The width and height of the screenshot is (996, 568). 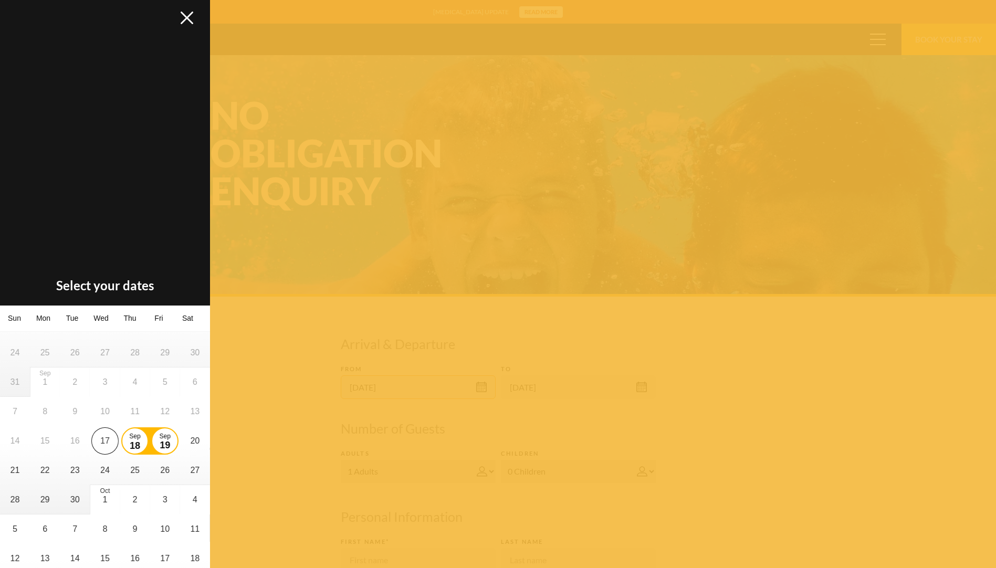 What do you see at coordinates (45, 470) in the screenshot?
I see `li: 22` at bounding box center [45, 470].